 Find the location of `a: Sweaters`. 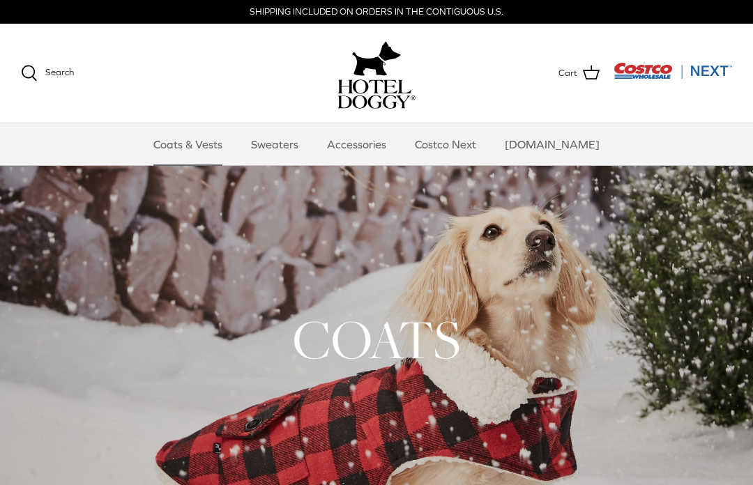

a: Sweaters is located at coordinates (275, 144).